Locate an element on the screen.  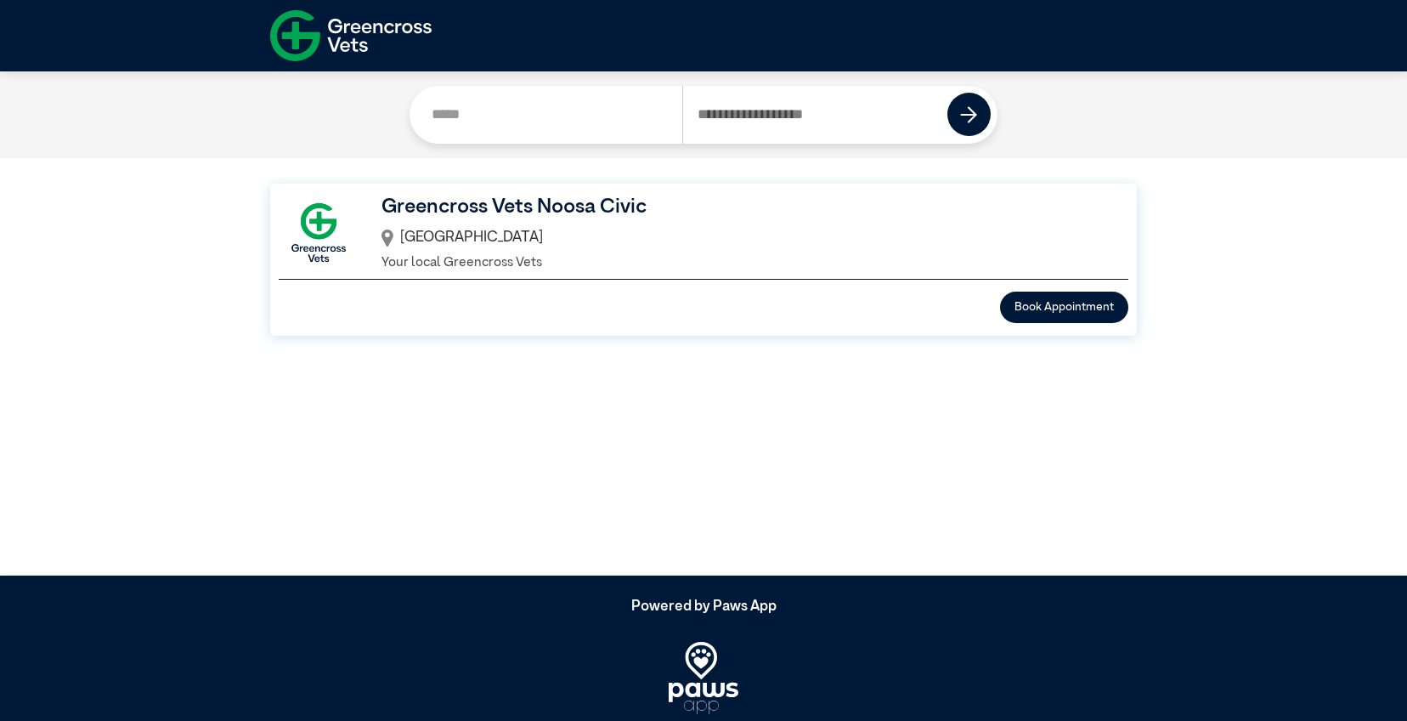
h3: Greencross Vets Noosa Civic is located at coordinates (744, 207).